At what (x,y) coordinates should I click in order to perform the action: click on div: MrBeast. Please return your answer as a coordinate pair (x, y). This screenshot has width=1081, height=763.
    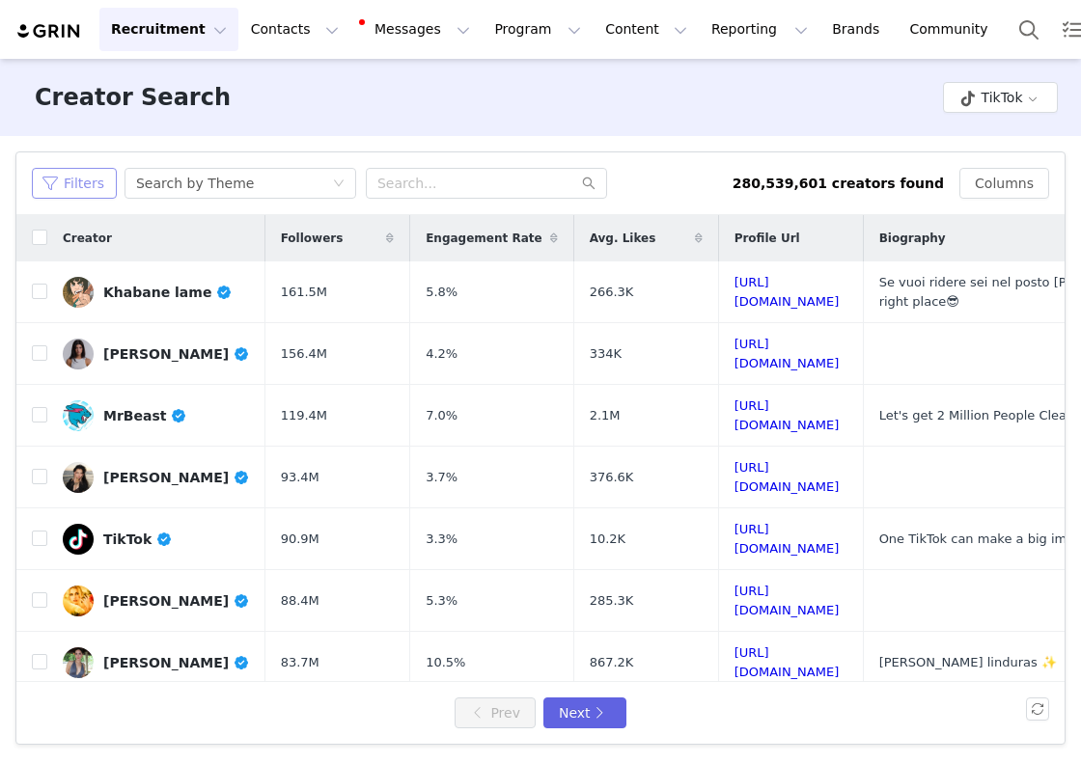
    Looking at the image, I should click on (145, 416).